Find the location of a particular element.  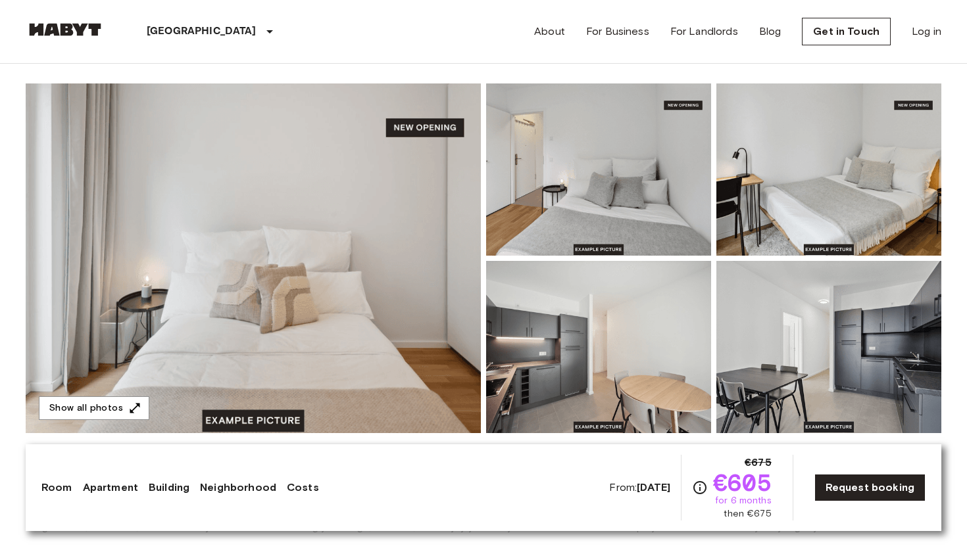

a: Log in is located at coordinates (926, 32).